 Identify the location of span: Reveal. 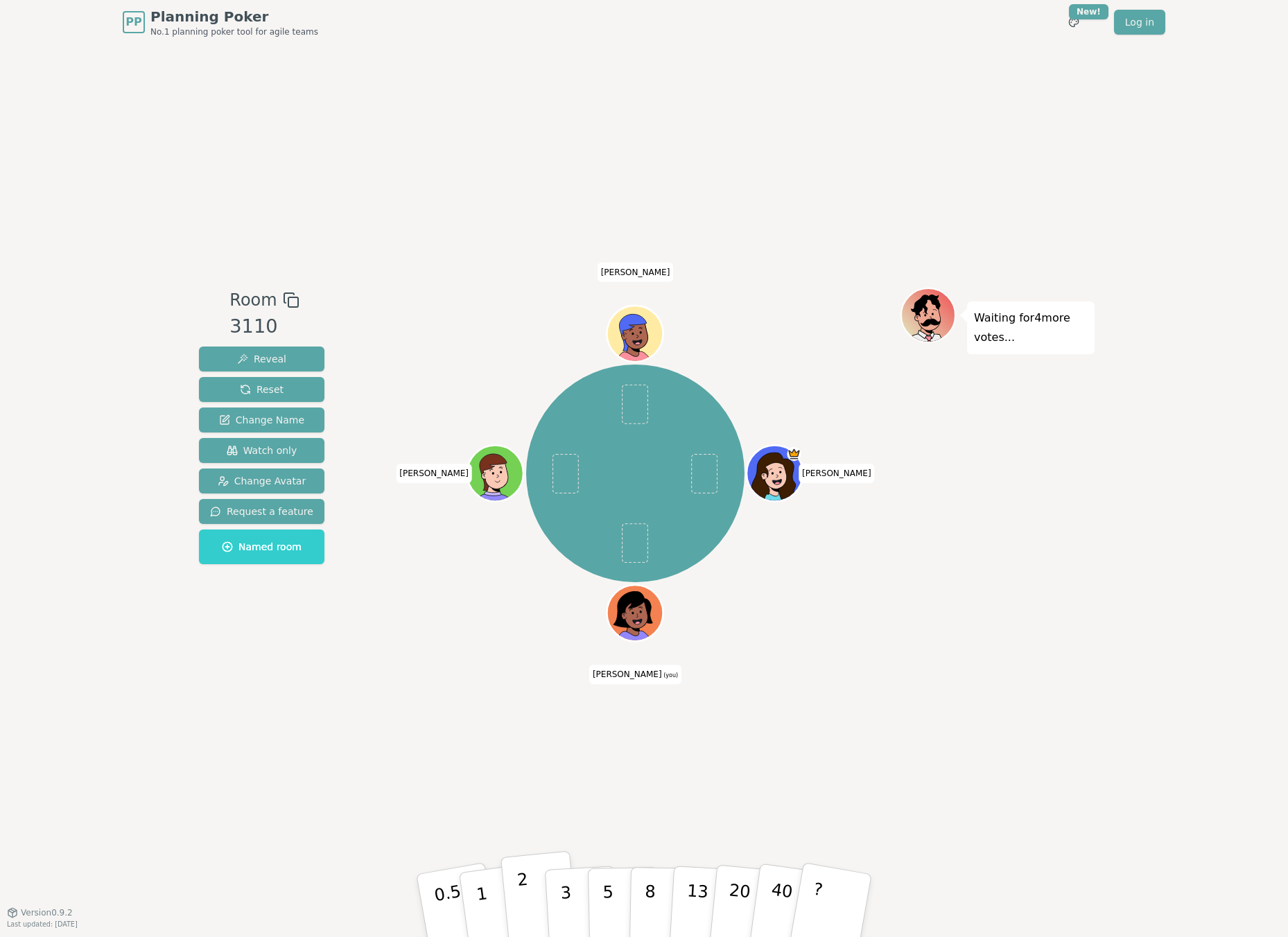
(261, 359).